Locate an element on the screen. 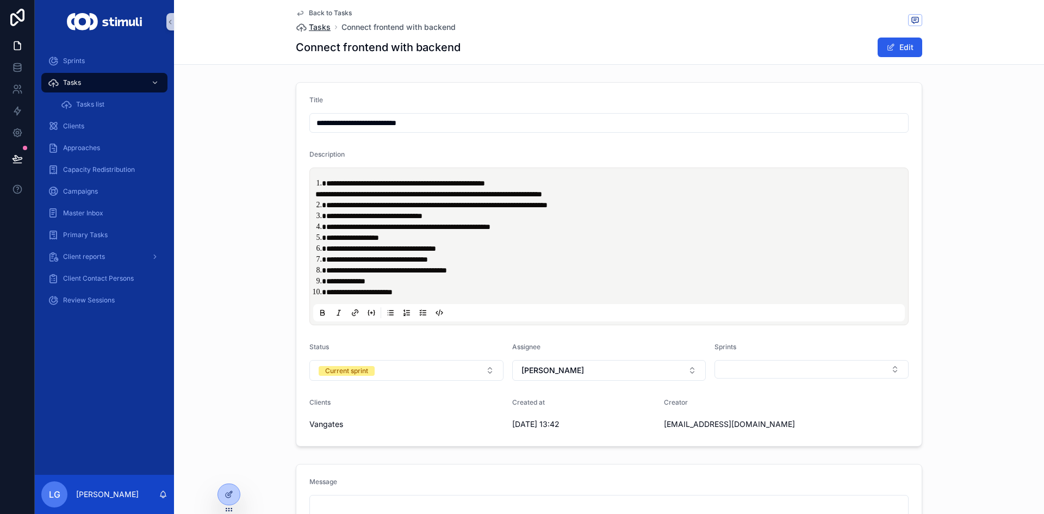  img: App logo is located at coordinates (104, 22).